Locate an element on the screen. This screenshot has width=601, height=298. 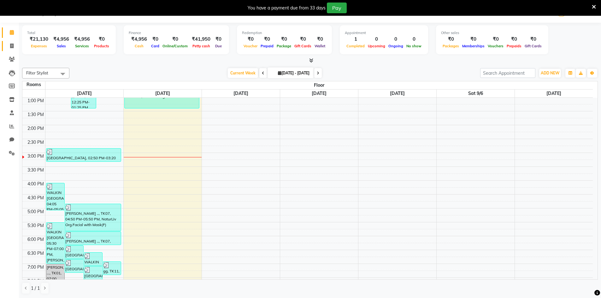
div: Appointment is located at coordinates (384, 33).